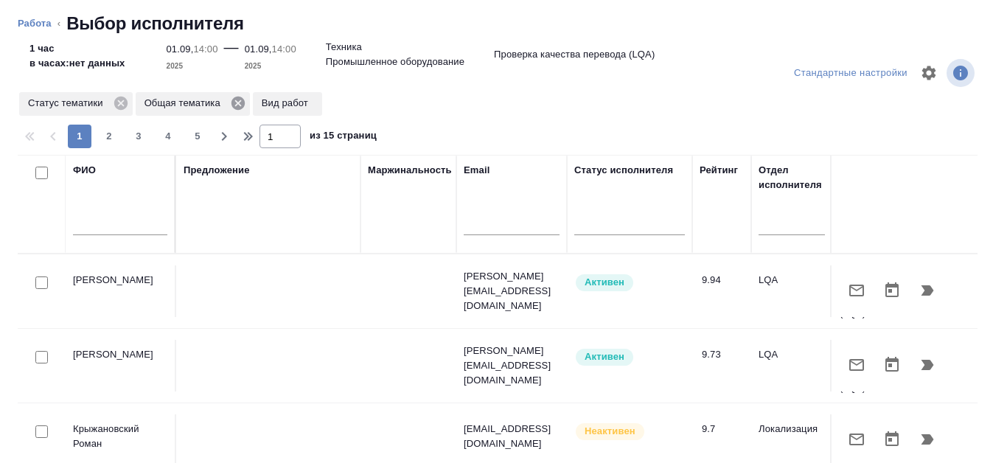 The height and width of the screenshot is (463, 1007). What do you see at coordinates (723, 280) in the screenshot?
I see `div: 9.94` at bounding box center [723, 280].